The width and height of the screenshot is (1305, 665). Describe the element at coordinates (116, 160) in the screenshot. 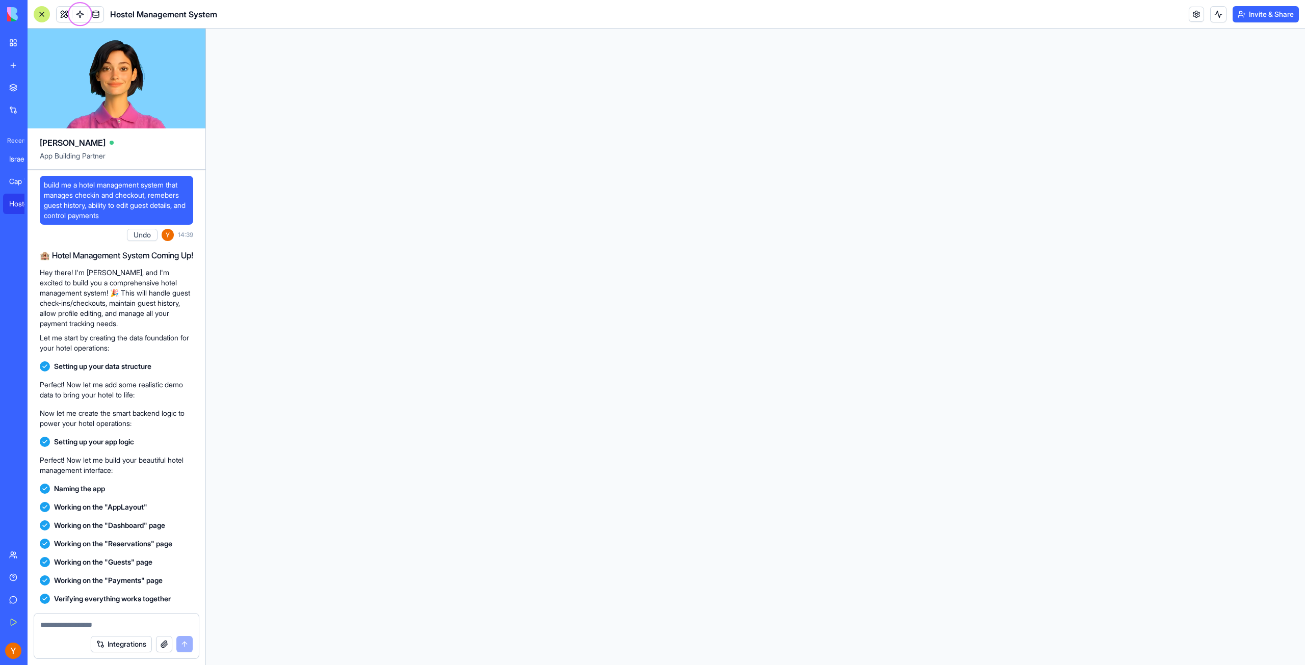

I see `span: App Building Partner` at that location.